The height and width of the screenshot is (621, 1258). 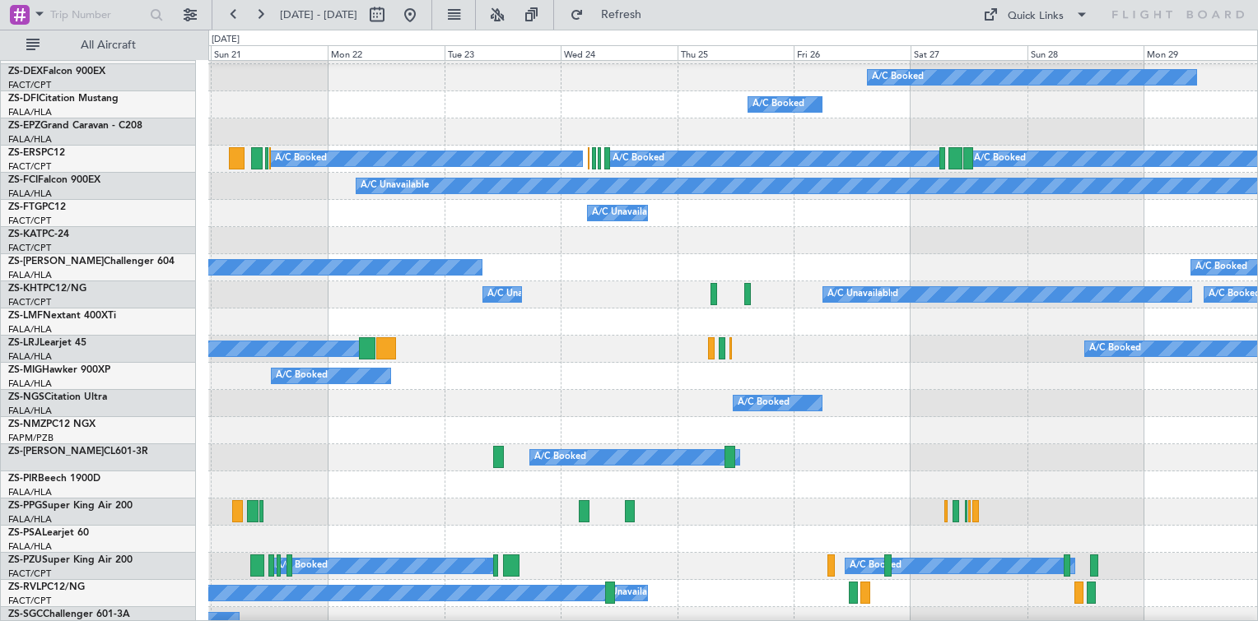 What do you see at coordinates (63, 99) in the screenshot?
I see `a: ZS-DFICitation Mustang` at bounding box center [63, 99].